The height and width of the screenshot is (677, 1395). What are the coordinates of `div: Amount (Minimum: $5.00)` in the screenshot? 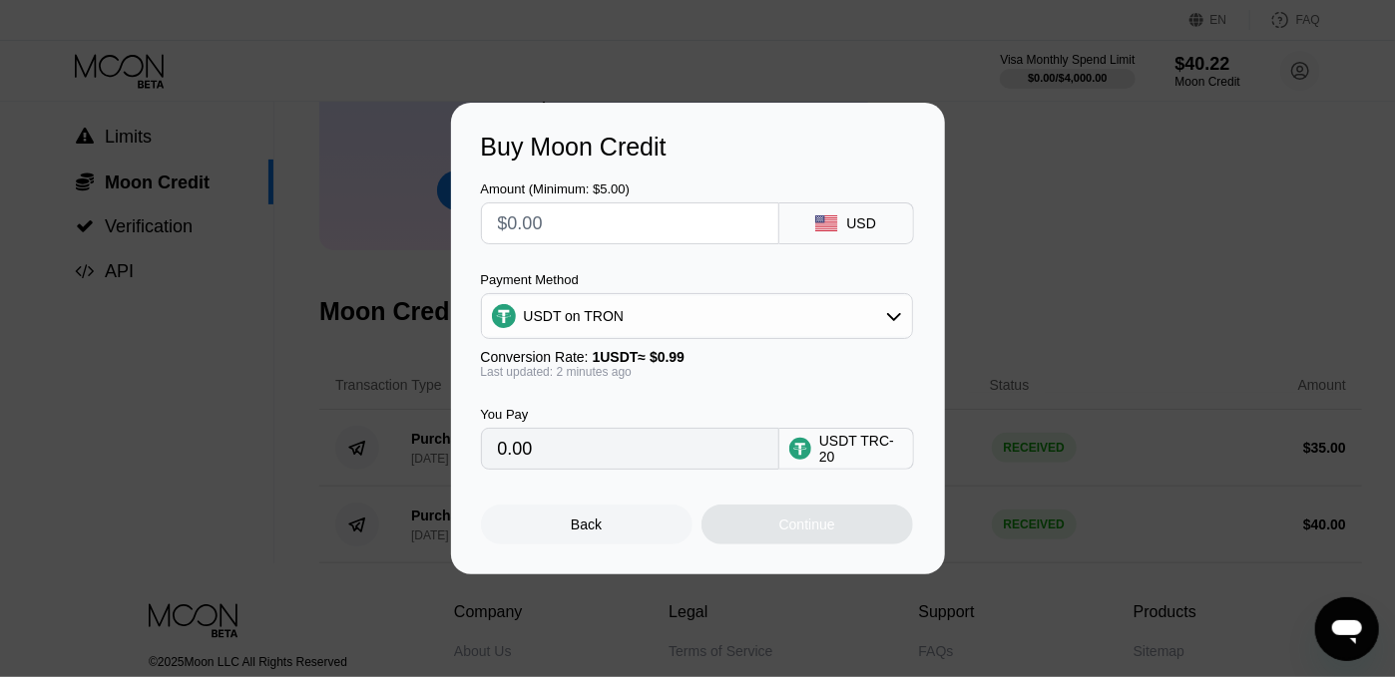 It's located at (630, 189).